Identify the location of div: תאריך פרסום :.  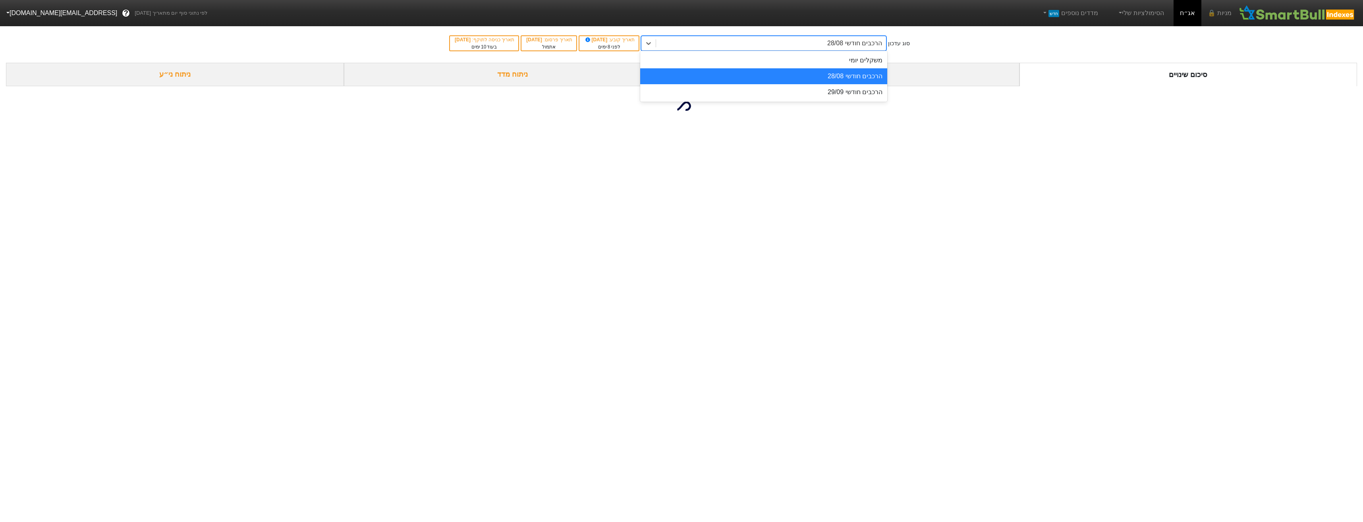
(549, 40).